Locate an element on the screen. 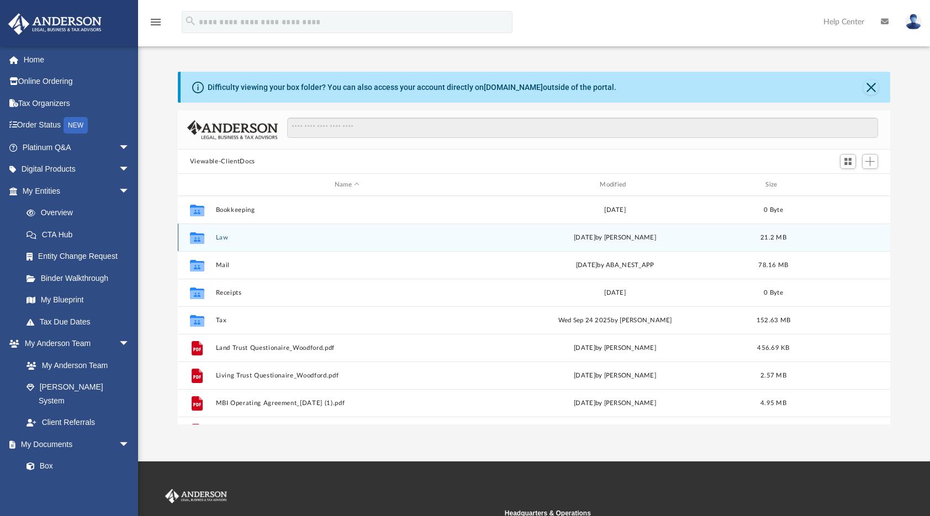 The height and width of the screenshot is (516, 930). a: Meeting Minutes is located at coordinates (78, 488).